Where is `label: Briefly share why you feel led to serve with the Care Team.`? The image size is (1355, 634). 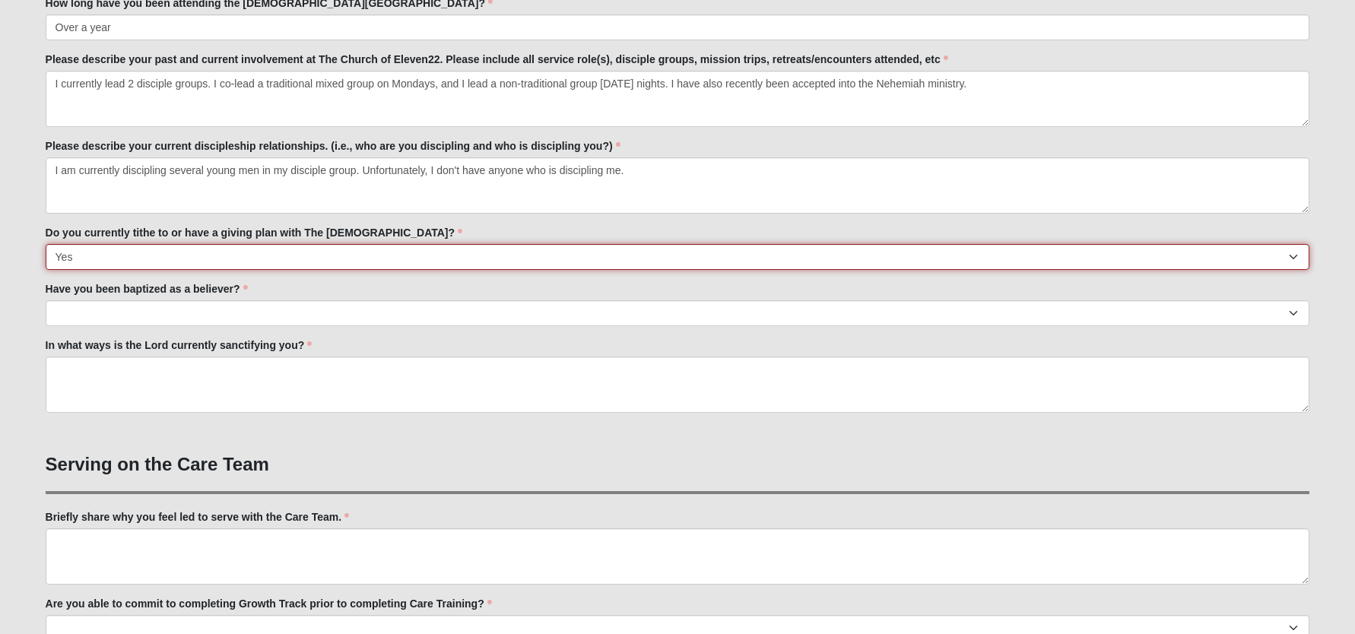
label: Briefly share why you feel led to serve with the Care Team. is located at coordinates (198, 517).